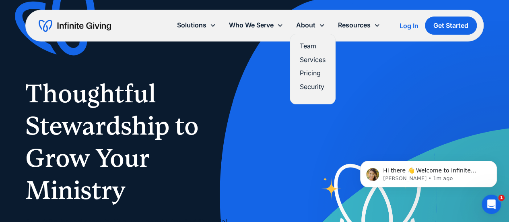 Image resolution: width=509 pixels, height=222 pixels. Describe the element at coordinates (25, 31) in the screenshot. I see `img: Profile image for Kasey` at that location.